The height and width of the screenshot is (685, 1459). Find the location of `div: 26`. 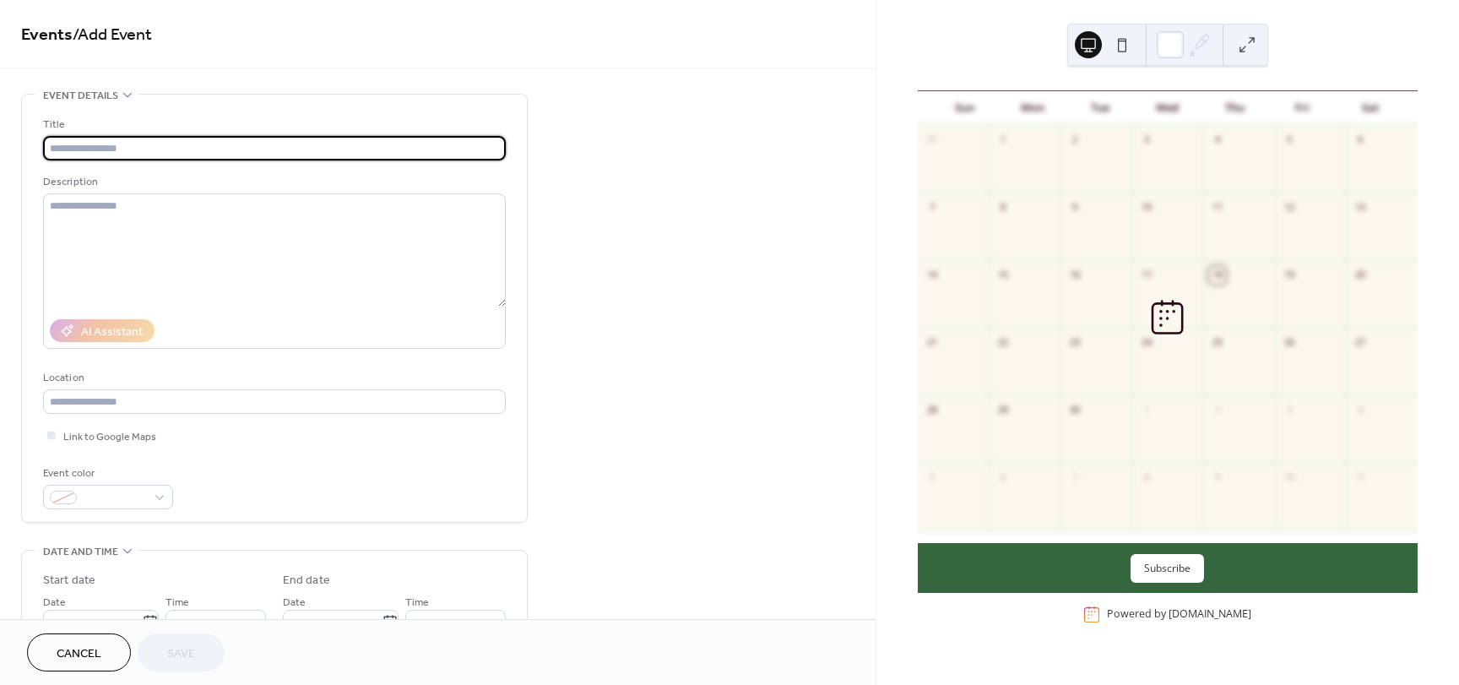

div: 26 is located at coordinates (1290, 343).